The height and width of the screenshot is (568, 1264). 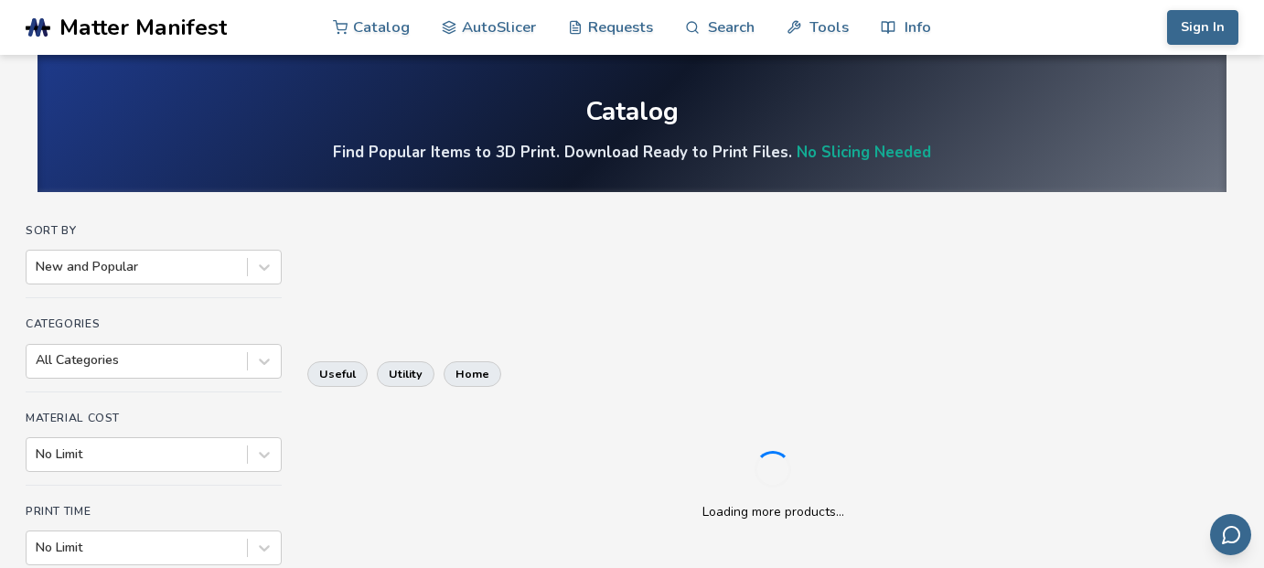 What do you see at coordinates (632, 152) in the screenshot?
I see `h4: Find Popular Items to 3D Print. Download Ready to Print Files.` at bounding box center [632, 152].